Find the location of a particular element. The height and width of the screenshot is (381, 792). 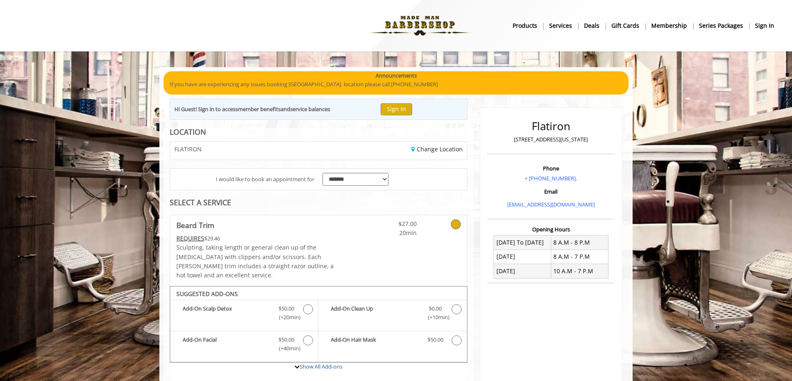

span: $0.00 is located at coordinates (435, 309).